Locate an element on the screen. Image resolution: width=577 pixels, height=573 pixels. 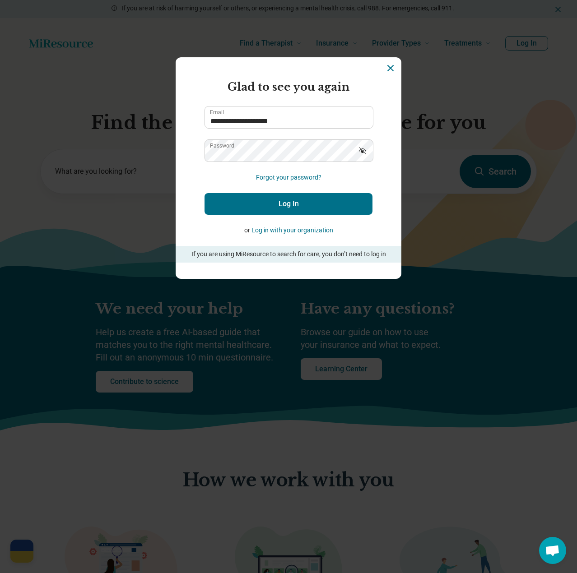
label: Email is located at coordinates (217, 112).